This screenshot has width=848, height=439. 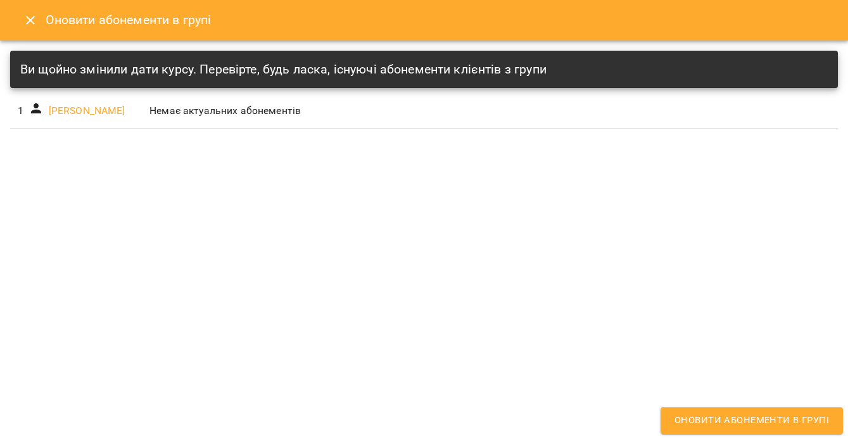 What do you see at coordinates (752, 420) in the screenshot?
I see `button: Оновити абонементи в групі` at bounding box center [752, 420].